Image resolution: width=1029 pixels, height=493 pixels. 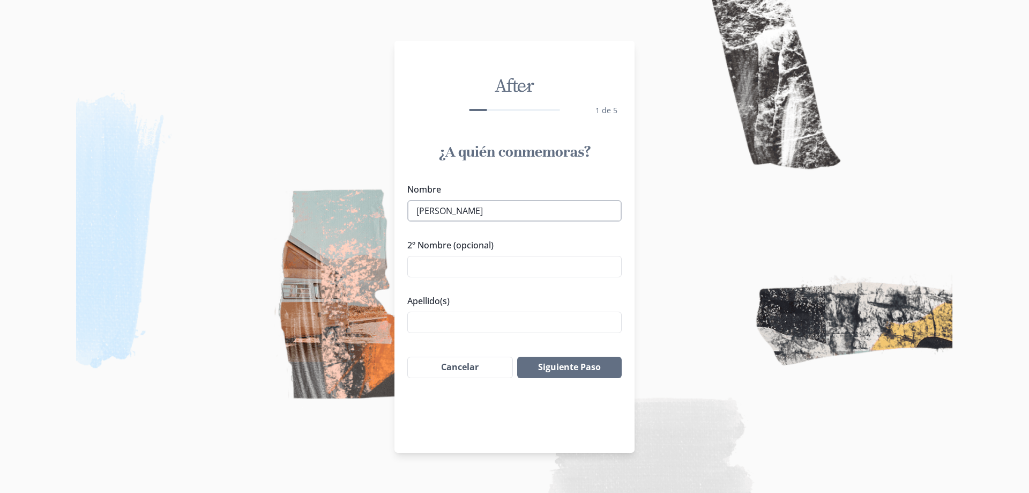 I want to click on button: Siguiente Paso, so click(x=569, y=367).